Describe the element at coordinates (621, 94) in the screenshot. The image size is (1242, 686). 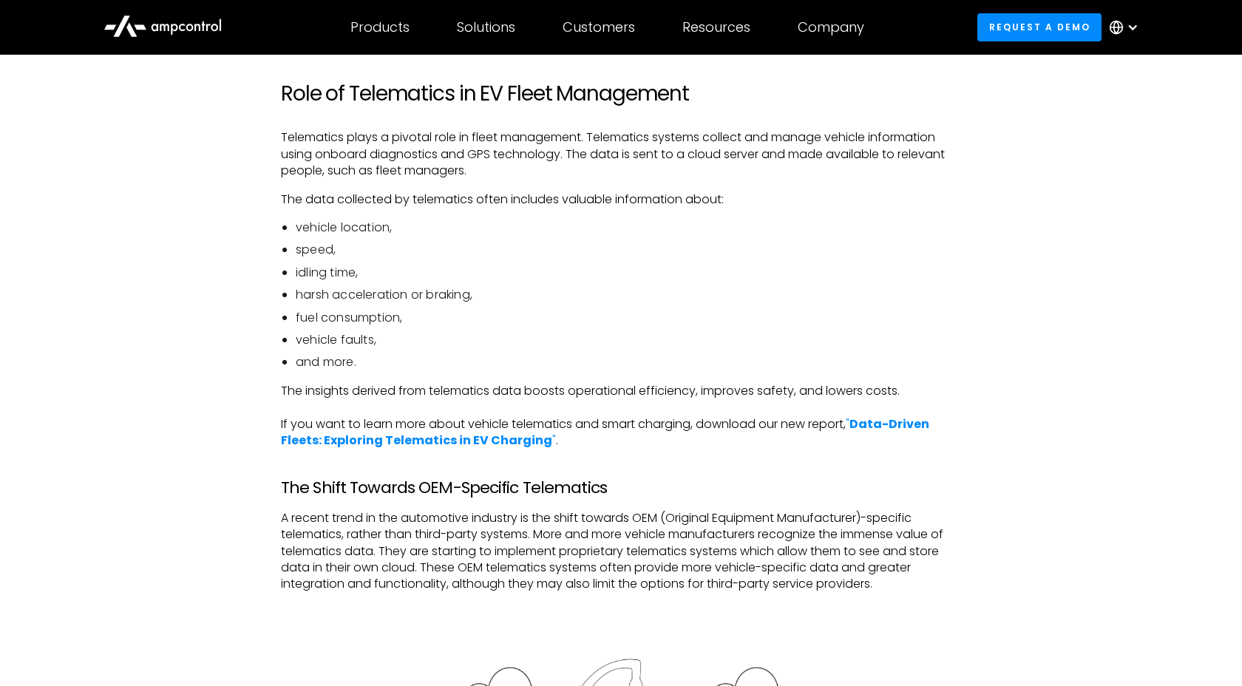
I see `h2: Role of Telematics in EV Fleet Management` at that location.